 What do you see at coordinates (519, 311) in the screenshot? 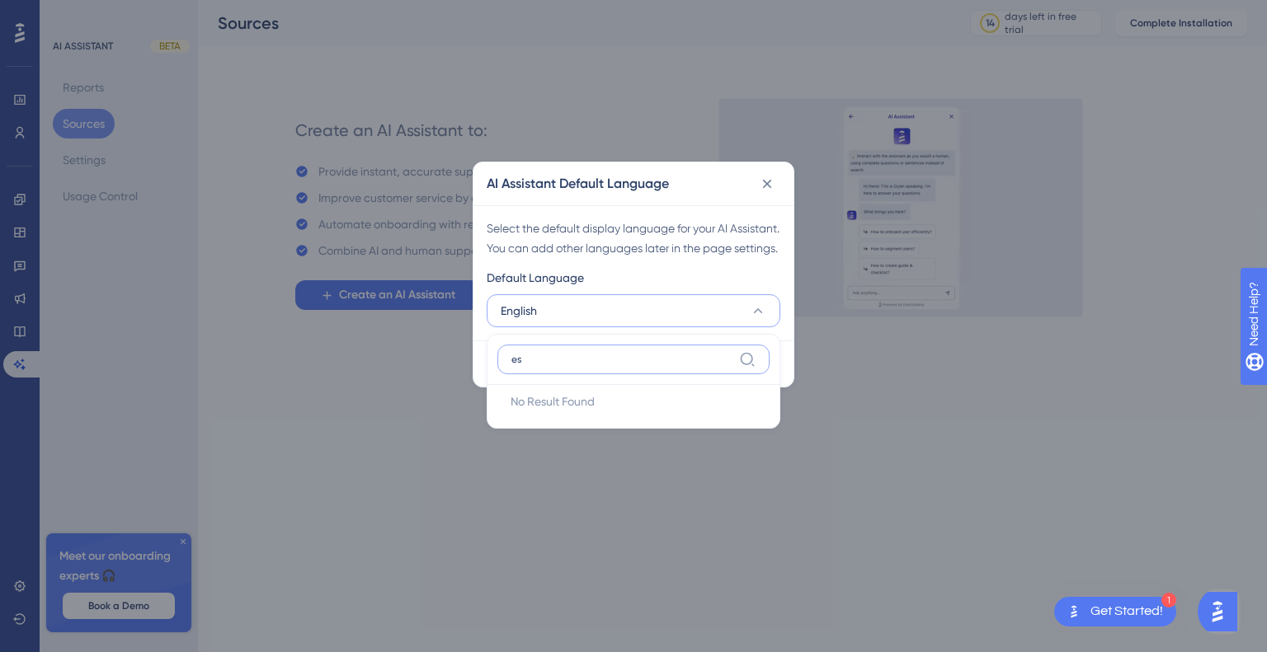
I see `span: English` at bounding box center [519, 311].